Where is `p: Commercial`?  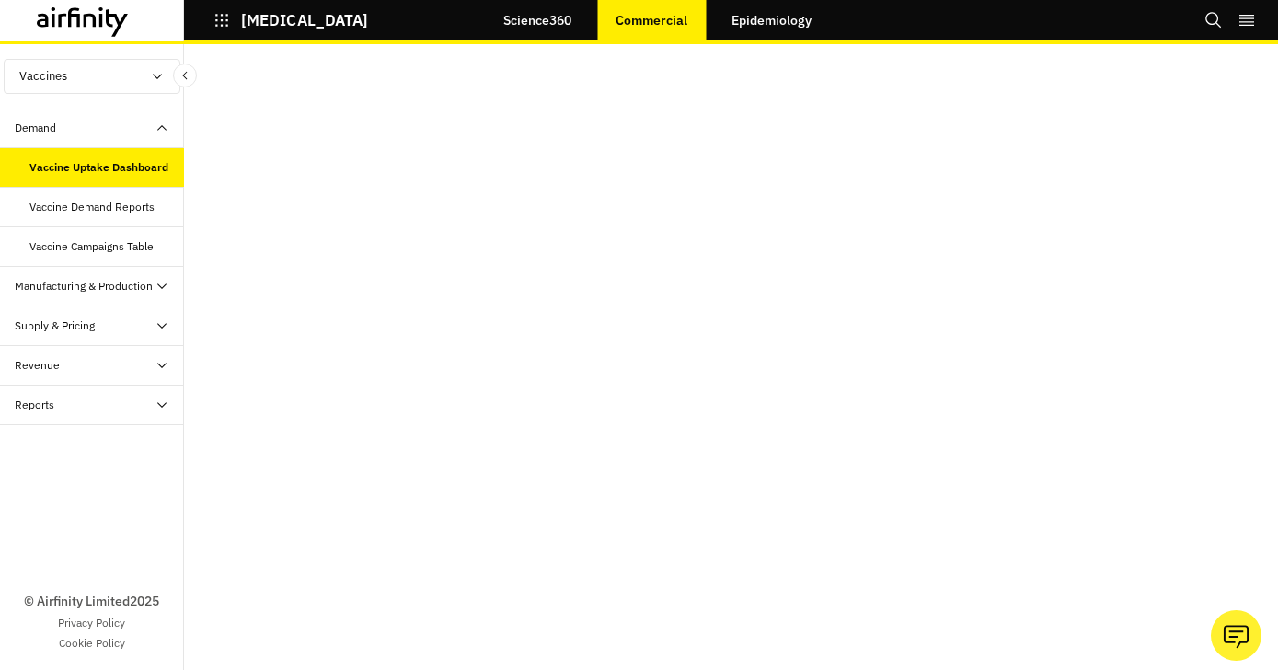
p: Commercial is located at coordinates (652, 20).